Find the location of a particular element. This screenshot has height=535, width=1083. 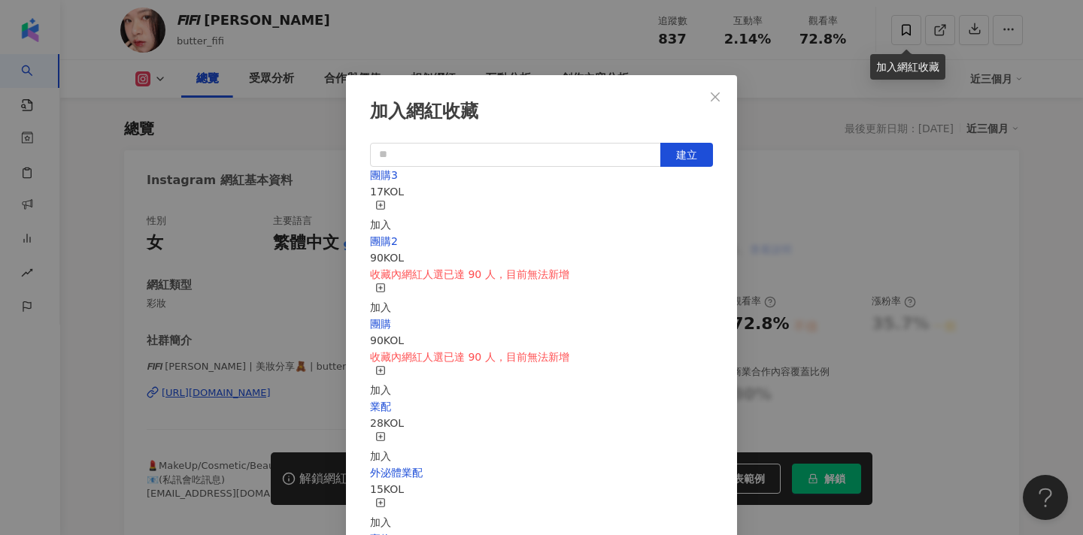

button: 建立 is located at coordinates (686, 155).